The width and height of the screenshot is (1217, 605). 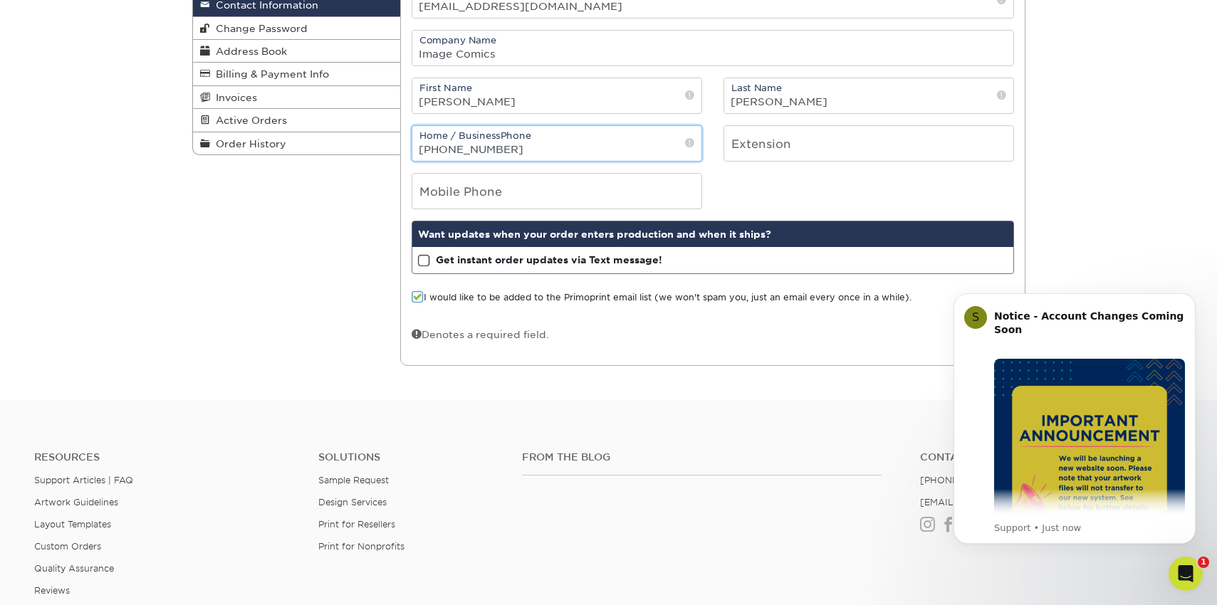 I want to click on span: Invoices, so click(x=234, y=98).